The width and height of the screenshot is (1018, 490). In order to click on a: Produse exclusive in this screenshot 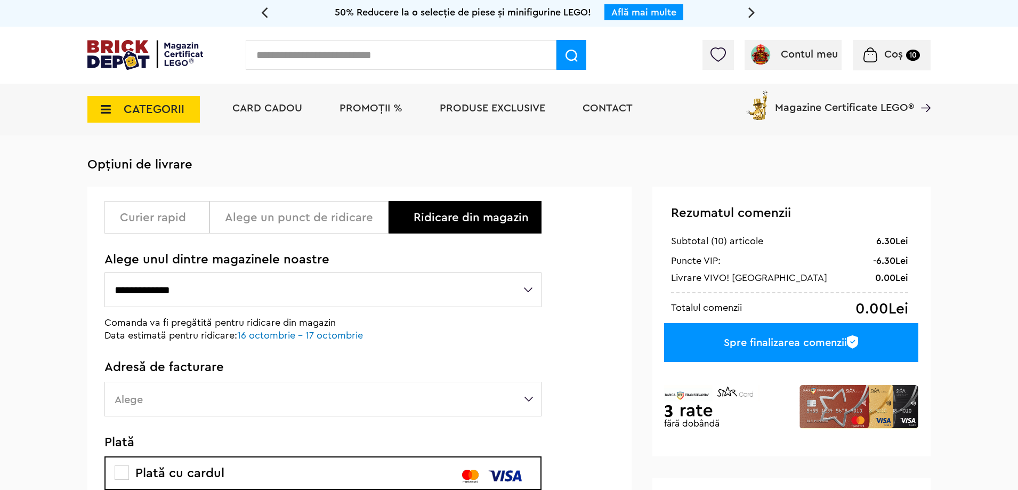, I will do `click(492, 108)`.